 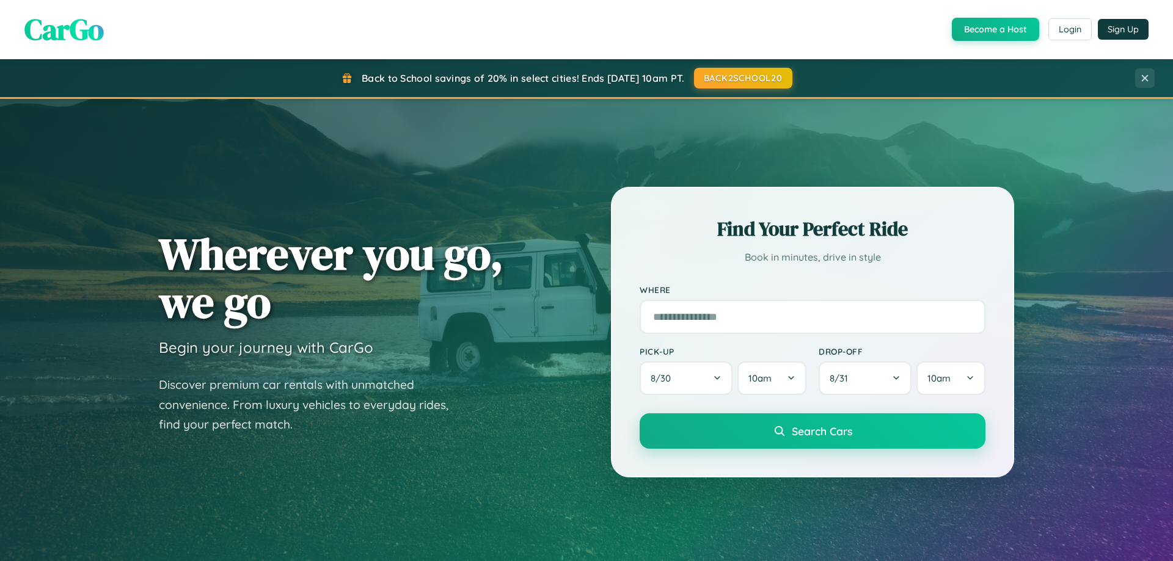 I want to click on button: BACK2SCHOOL20, so click(x=743, y=78).